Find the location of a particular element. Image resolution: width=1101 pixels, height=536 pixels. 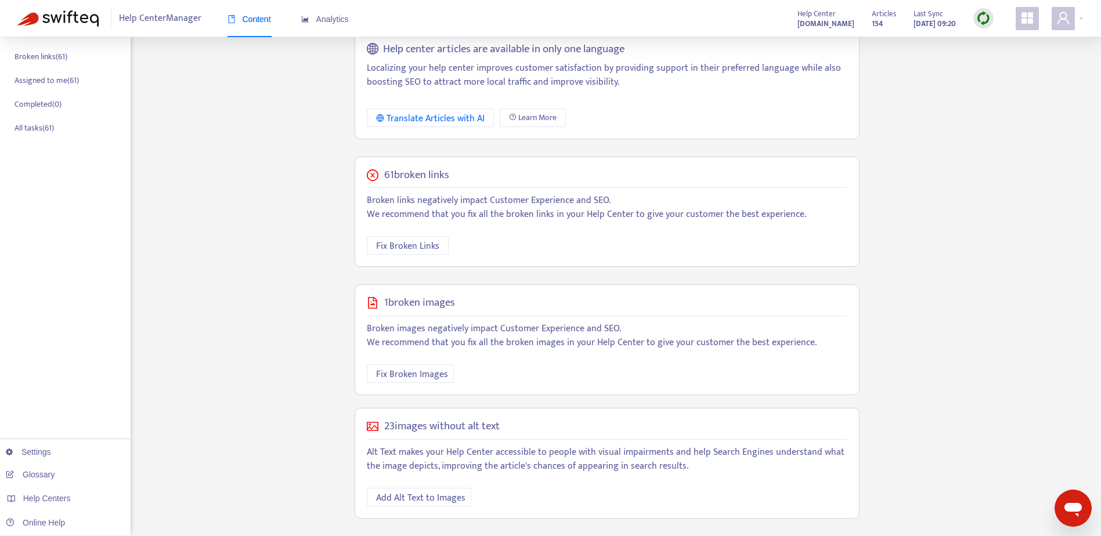

span: appstore is located at coordinates (1028, 18).